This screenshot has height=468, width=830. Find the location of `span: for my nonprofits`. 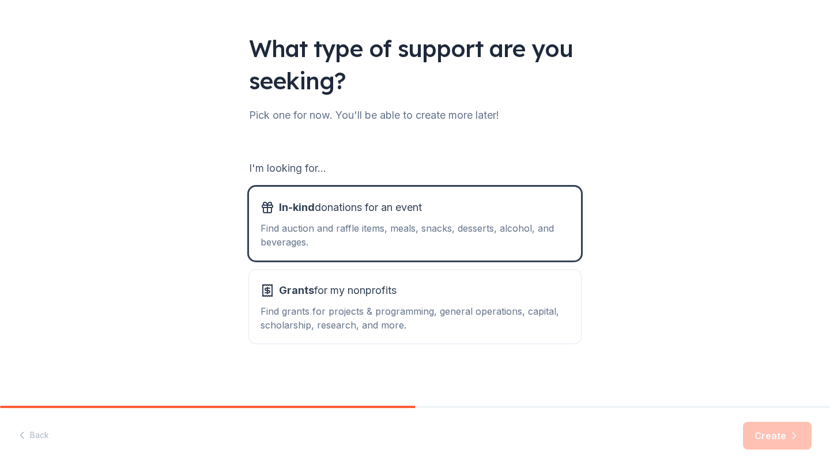

span: for my nonprofits is located at coordinates (338, 291).